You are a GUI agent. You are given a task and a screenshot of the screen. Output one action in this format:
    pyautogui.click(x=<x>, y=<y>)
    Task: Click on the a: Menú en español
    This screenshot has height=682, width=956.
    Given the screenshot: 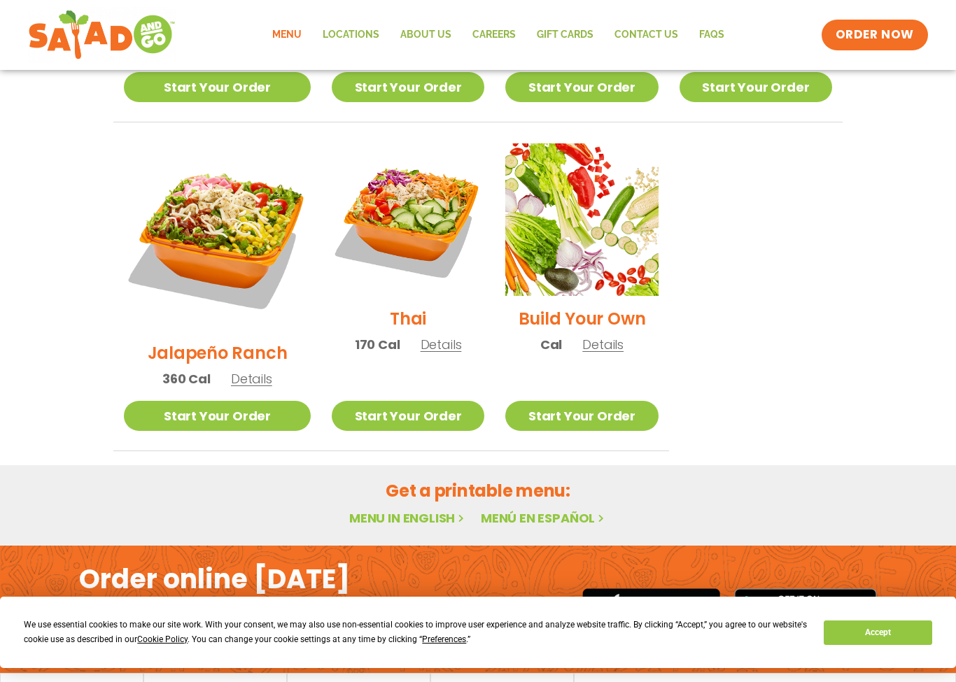 What is the action you would take?
    pyautogui.click(x=544, y=518)
    